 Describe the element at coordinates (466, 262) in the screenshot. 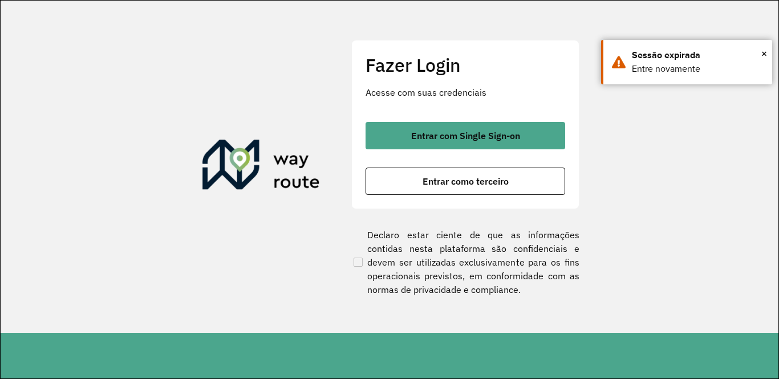

I see `label: Declaro estar ciente de que as informações contidas nesta plataforma são confidenciais e devem se...` at that location.